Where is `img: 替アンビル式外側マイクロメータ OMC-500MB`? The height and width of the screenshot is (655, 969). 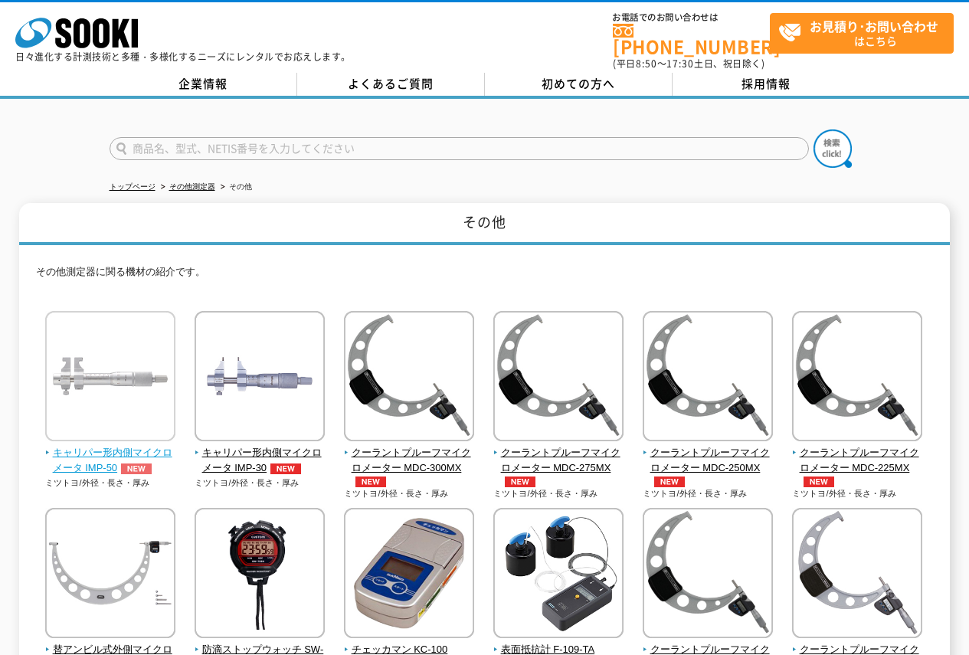
img: 替アンビル式外側マイクロメータ OMC-500MB is located at coordinates (110, 574).